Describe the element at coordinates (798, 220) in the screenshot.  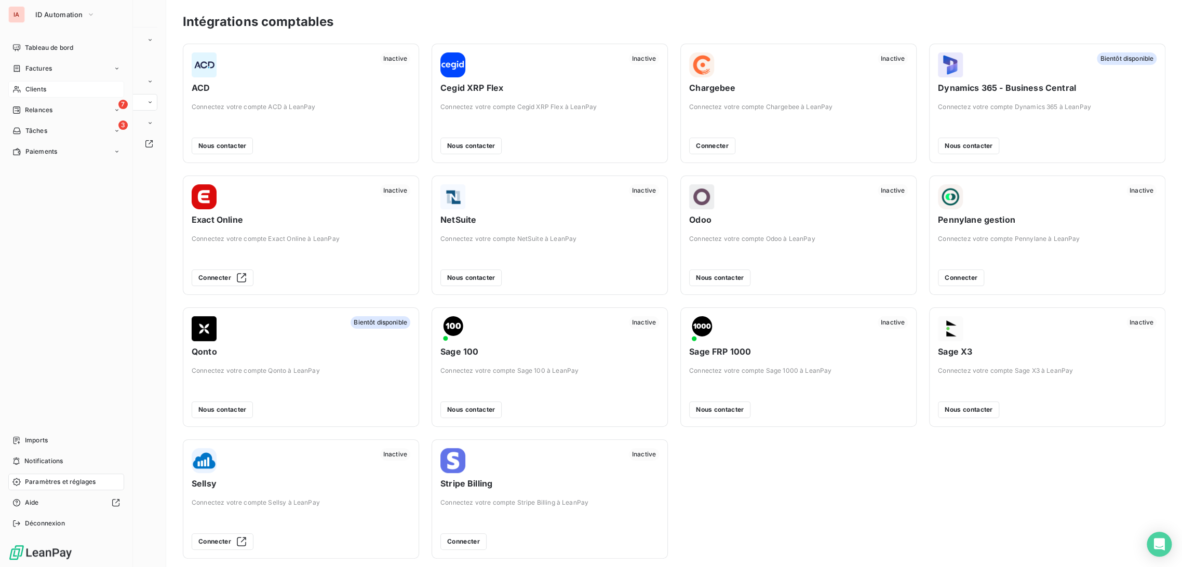
I see `span: Odoo` at that location.